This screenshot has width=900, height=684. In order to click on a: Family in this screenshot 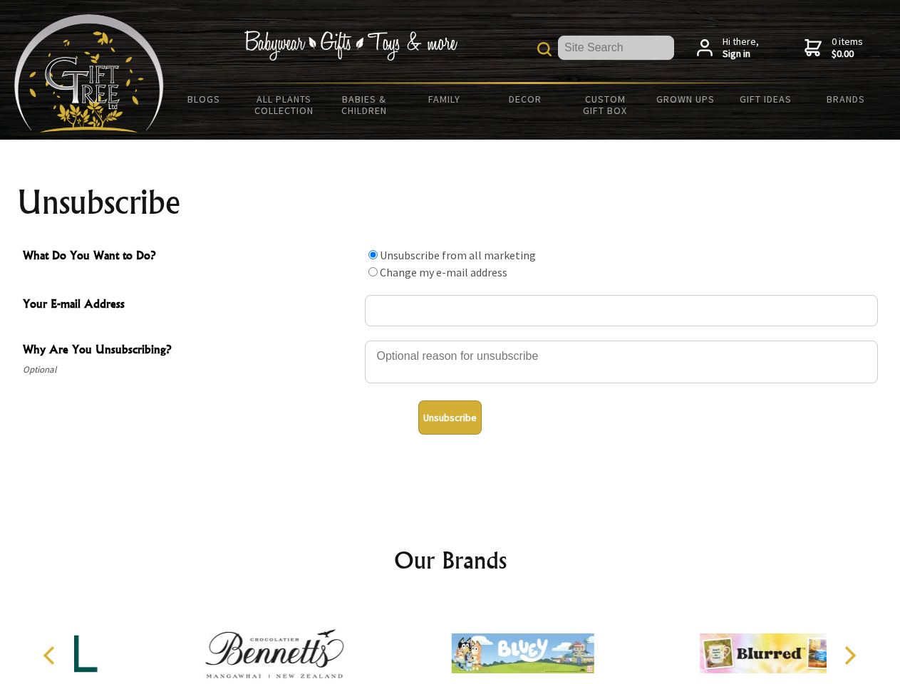, I will do `click(445, 99)`.